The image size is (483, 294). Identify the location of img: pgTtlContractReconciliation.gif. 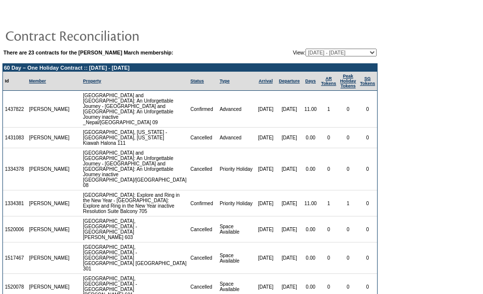
(103, 35).